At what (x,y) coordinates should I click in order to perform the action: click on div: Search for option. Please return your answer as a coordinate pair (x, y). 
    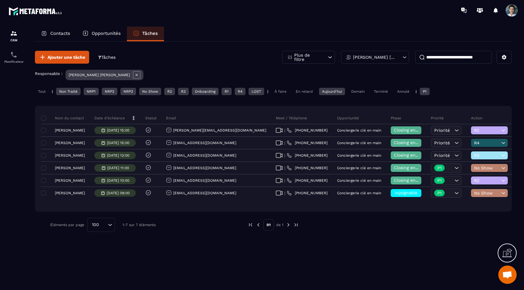
    Looking at the image, I should click on (101, 225).